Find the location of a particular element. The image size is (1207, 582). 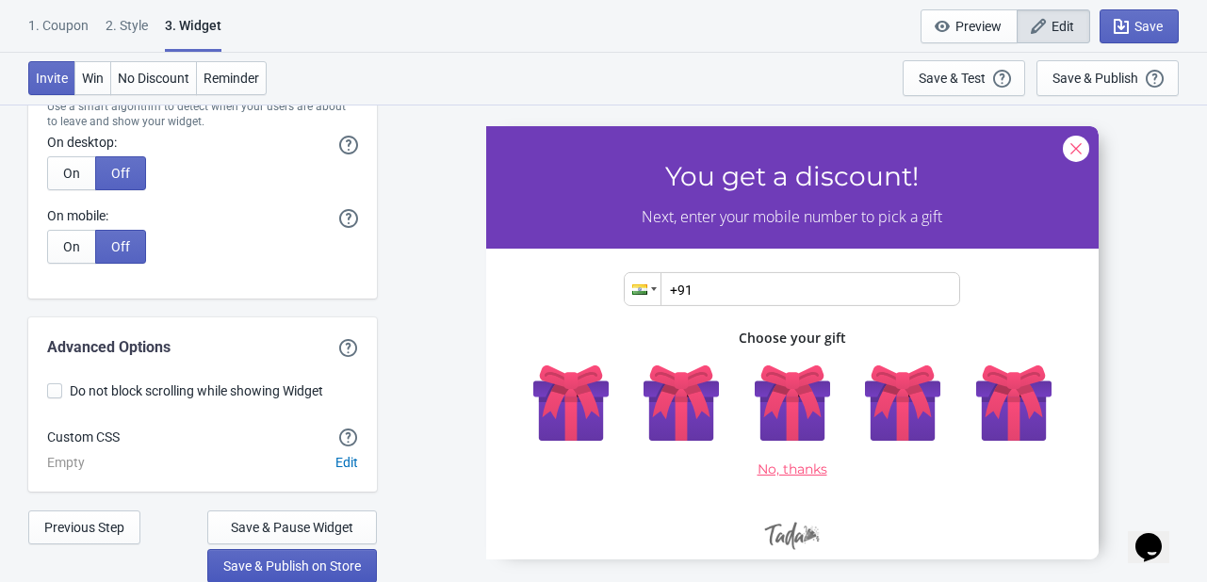

span: Previous Step is located at coordinates (84, 528).